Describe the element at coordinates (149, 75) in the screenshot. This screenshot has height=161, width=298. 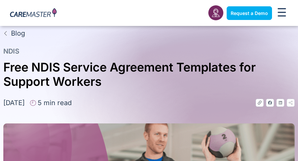
I see `h1: Free NDIS Service Agreement Templates for Support Workers` at that location.